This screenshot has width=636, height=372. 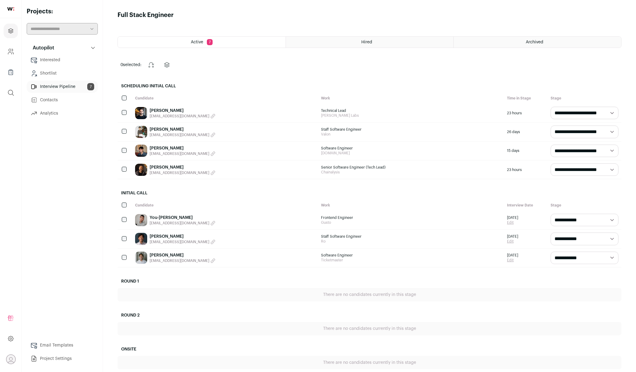 What do you see at coordinates (11, 359) in the screenshot?
I see `button: Open dropdown` at bounding box center [11, 359].